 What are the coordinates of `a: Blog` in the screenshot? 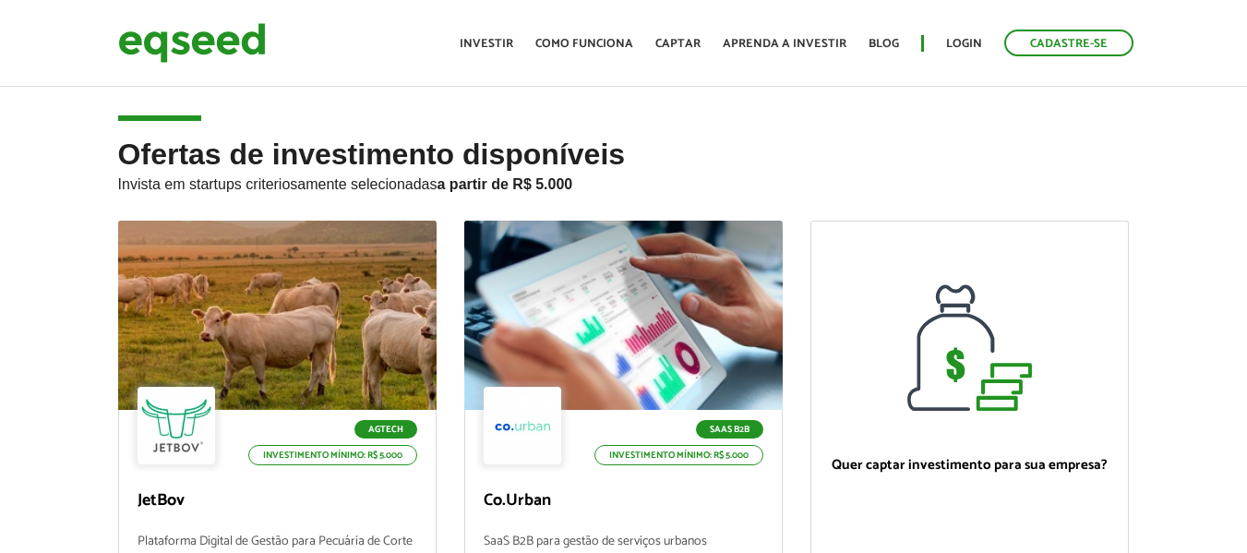 It's located at (883, 43).